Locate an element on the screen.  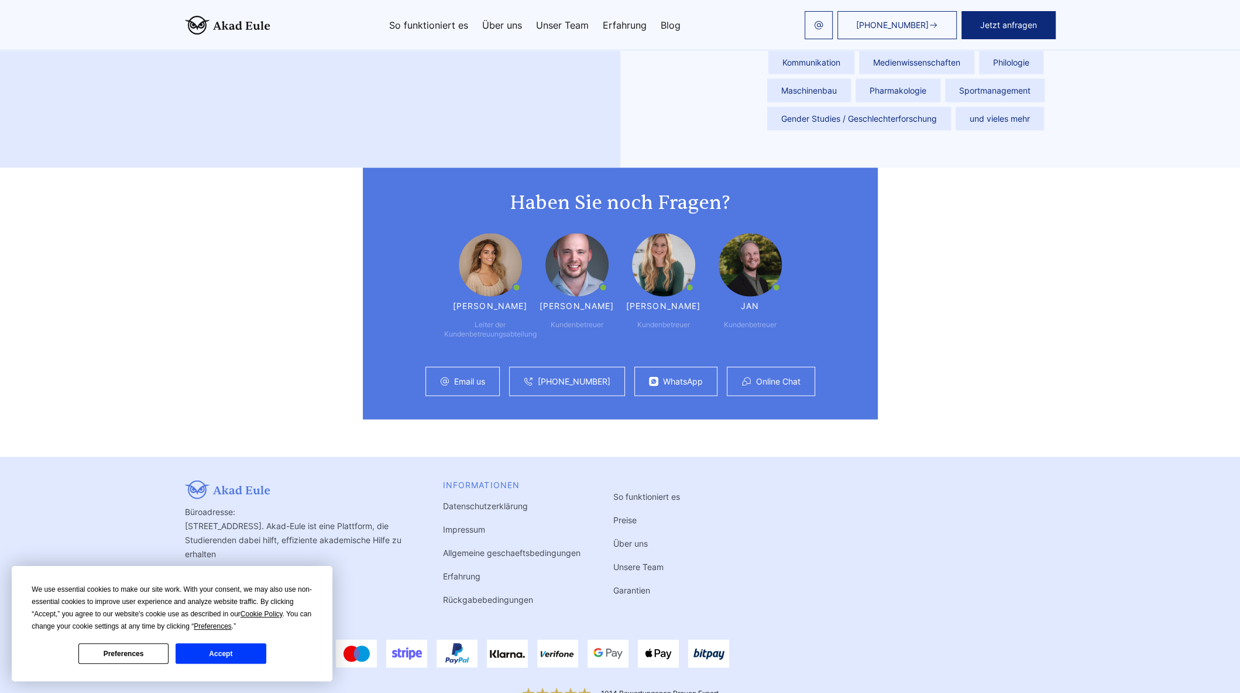
span: Sportmanagement is located at coordinates (995, 91).